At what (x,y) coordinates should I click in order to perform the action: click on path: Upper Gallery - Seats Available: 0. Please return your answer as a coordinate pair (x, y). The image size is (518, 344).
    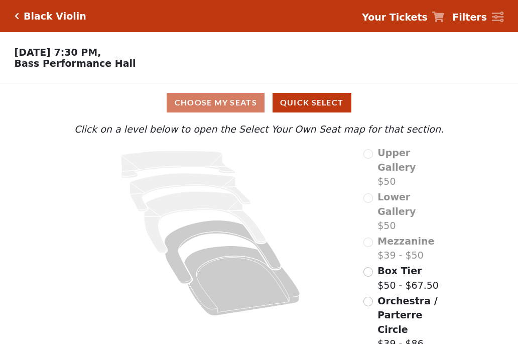
    Looking at the image, I should click on (178, 164).